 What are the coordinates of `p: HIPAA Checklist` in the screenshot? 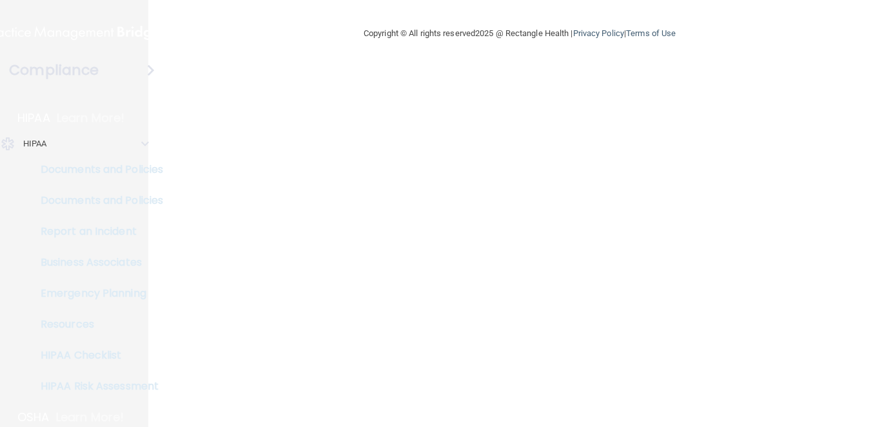 It's located at (96, 355).